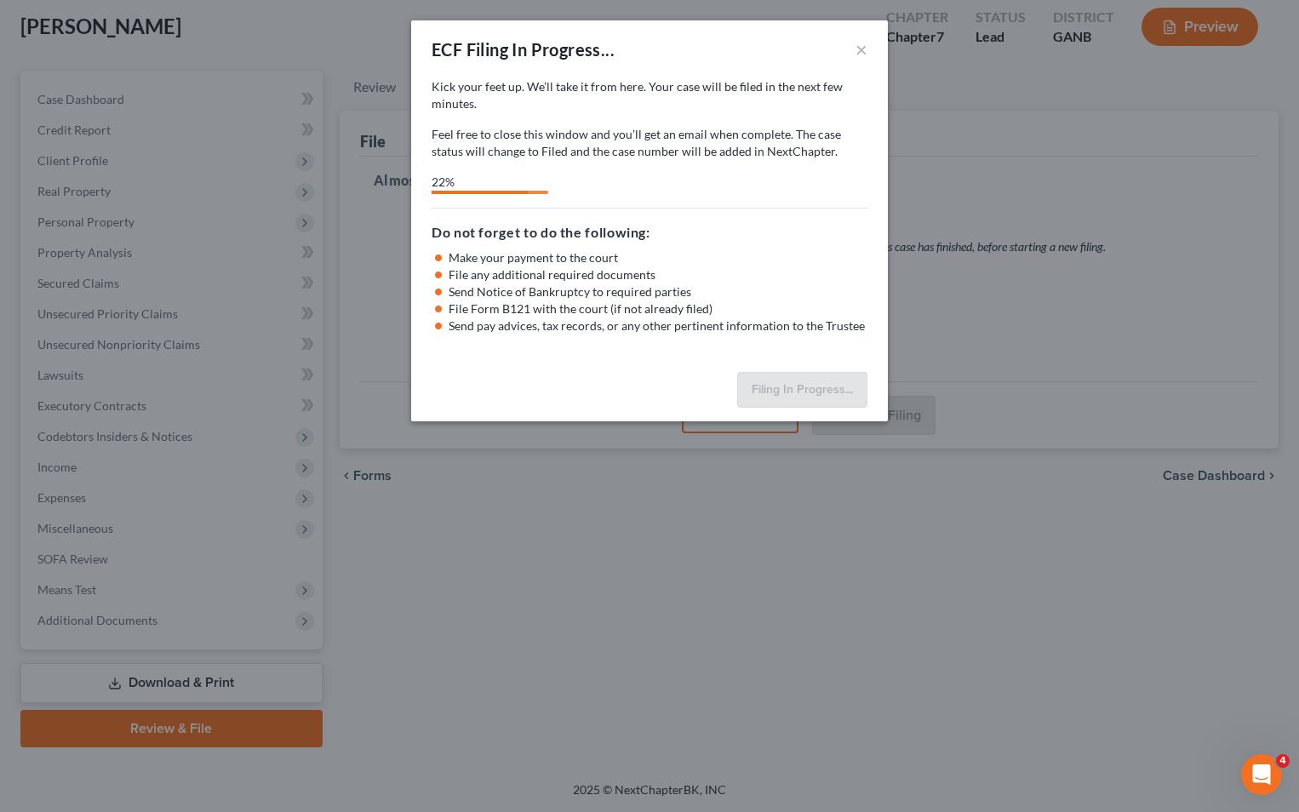  What do you see at coordinates (658, 258) in the screenshot?
I see `li: Make your payment to the court` at bounding box center [658, 258].